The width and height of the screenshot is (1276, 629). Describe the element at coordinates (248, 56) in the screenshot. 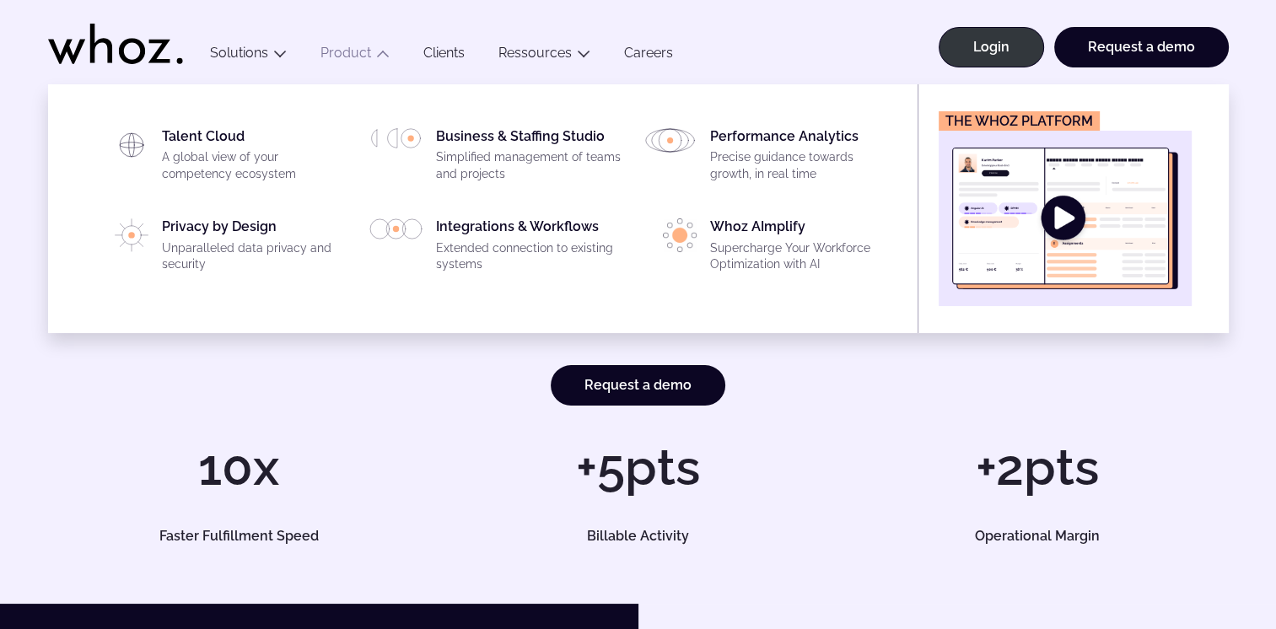

I see `button: Solutions` at that location.